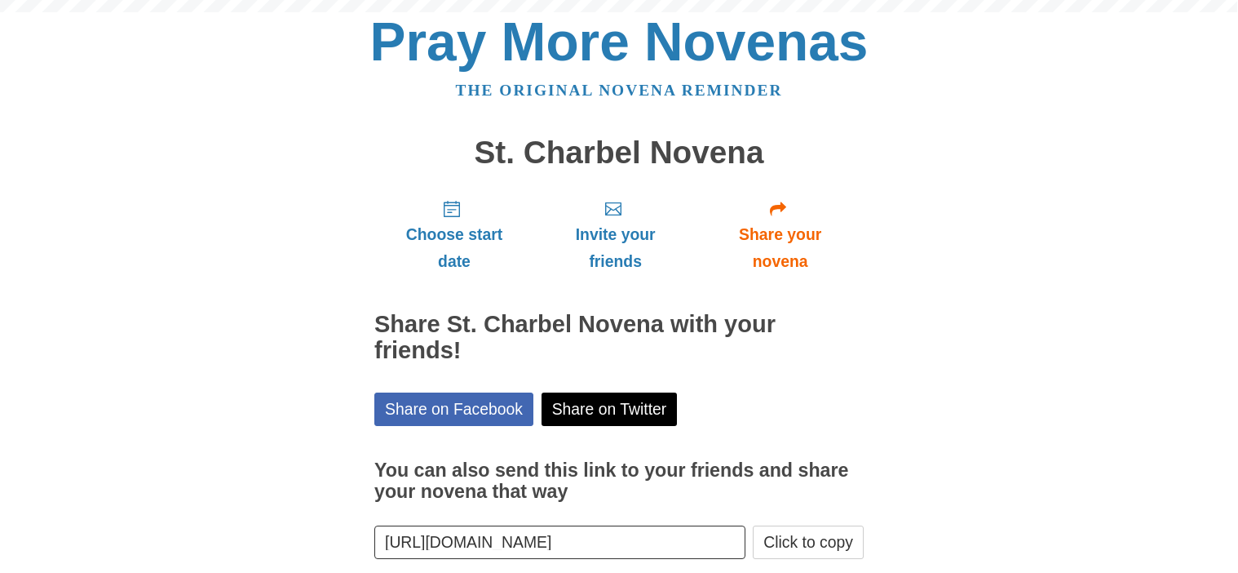 The width and height of the screenshot is (1238, 573). Describe the element at coordinates (454, 234) in the screenshot. I see `a: Choose start date` at that location.